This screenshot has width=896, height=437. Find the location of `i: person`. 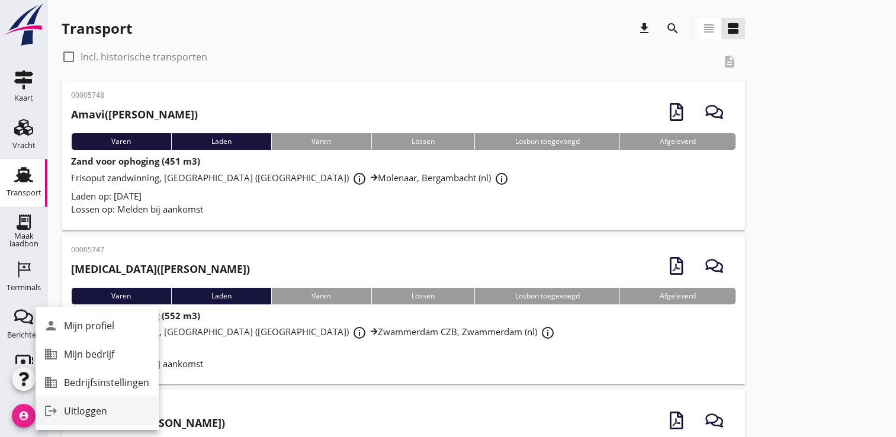

i: person is located at coordinates (51, 326).